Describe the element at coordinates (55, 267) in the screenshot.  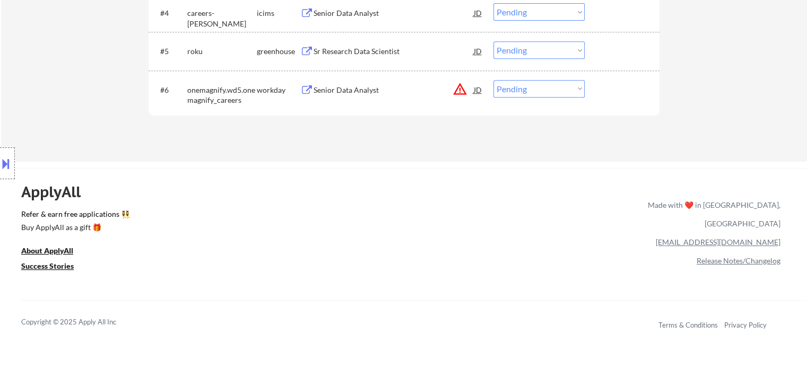
I see `a: Success Stories` at that location.